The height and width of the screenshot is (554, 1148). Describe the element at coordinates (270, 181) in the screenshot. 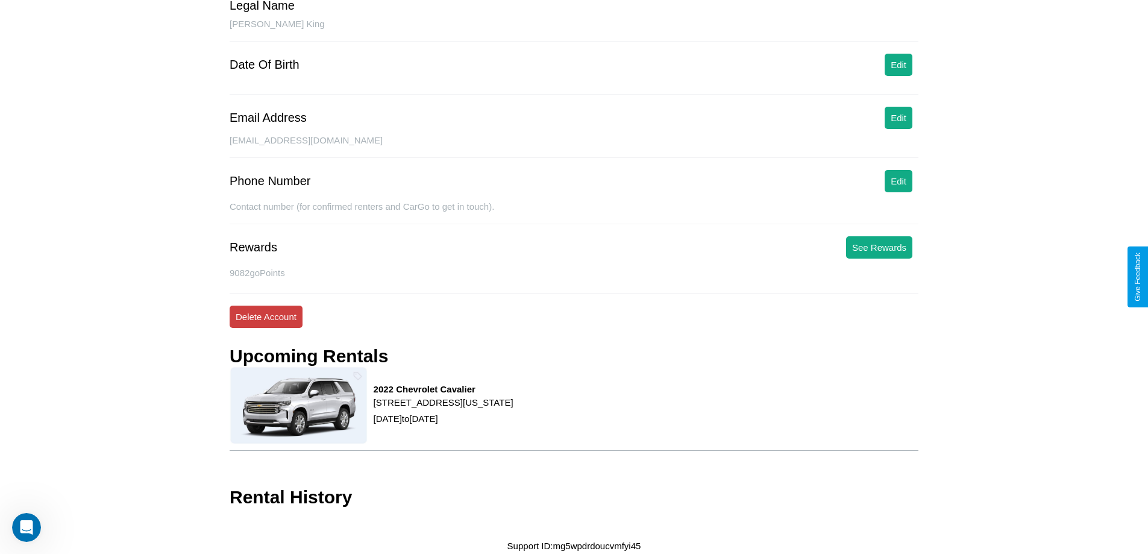

I see `div: Phone Number` at that location.